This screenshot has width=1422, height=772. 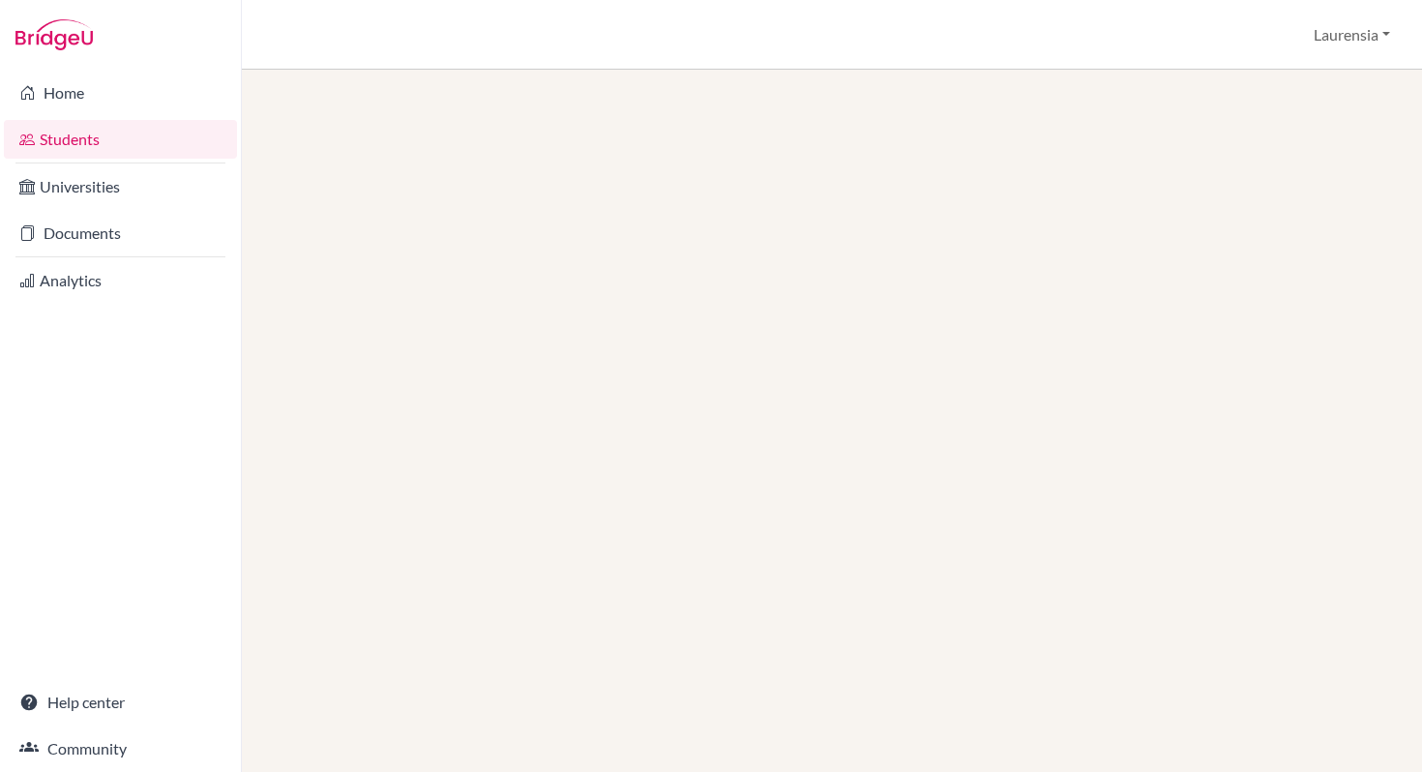 What do you see at coordinates (120, 93) in the screenshot?
I see `a: Home` at bounding box center [120, 93].